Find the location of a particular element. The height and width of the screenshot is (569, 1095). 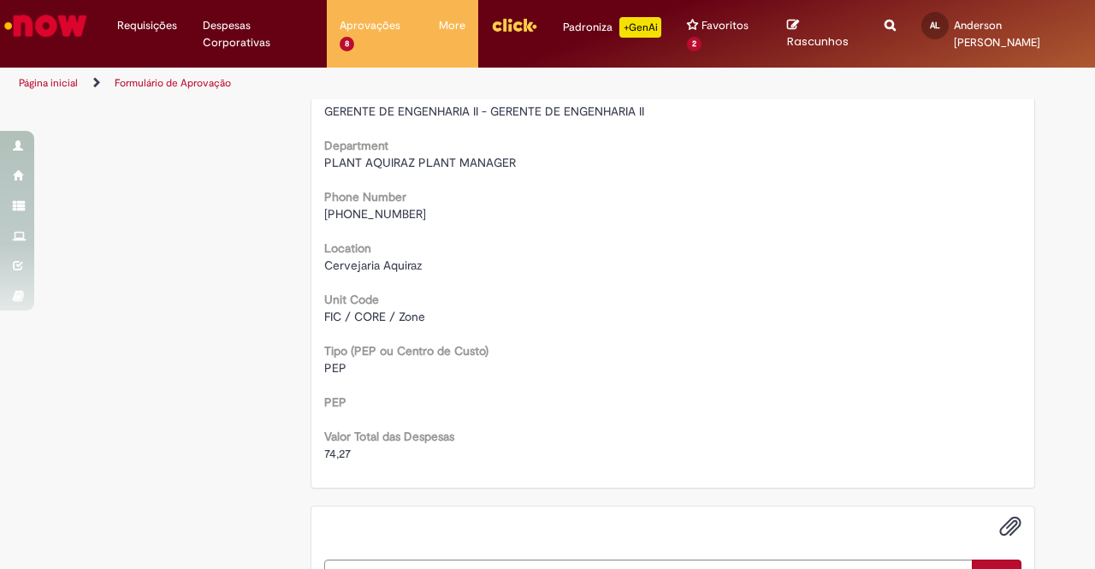

span: Rascunhos is located at coordinates (818, 41).